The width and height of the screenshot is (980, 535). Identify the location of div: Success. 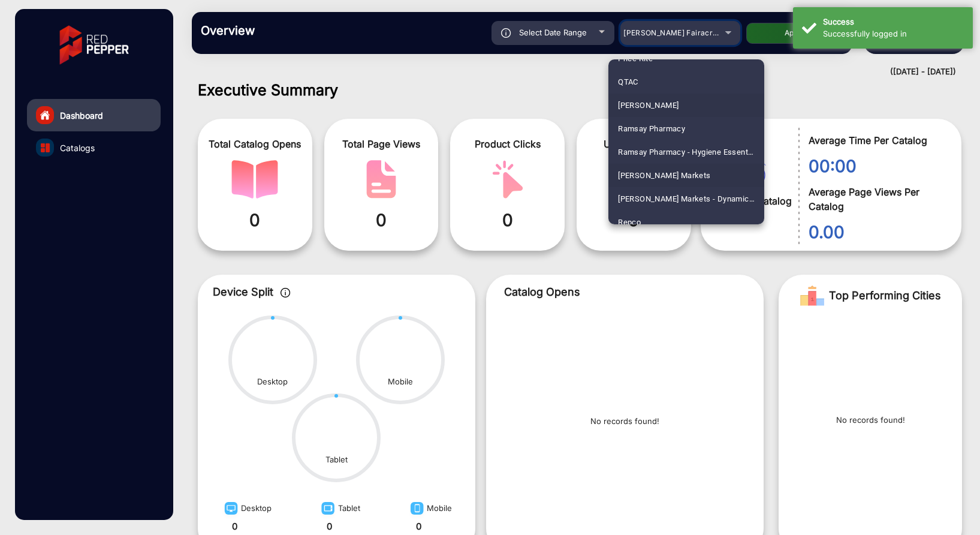
(893, 22).